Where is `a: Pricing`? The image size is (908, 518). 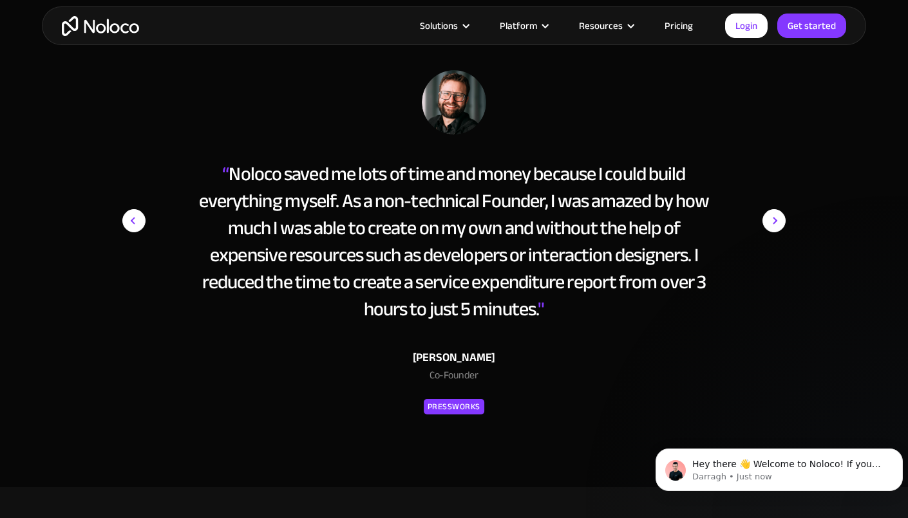 a: Pricing is located at coordinates (679, 26).